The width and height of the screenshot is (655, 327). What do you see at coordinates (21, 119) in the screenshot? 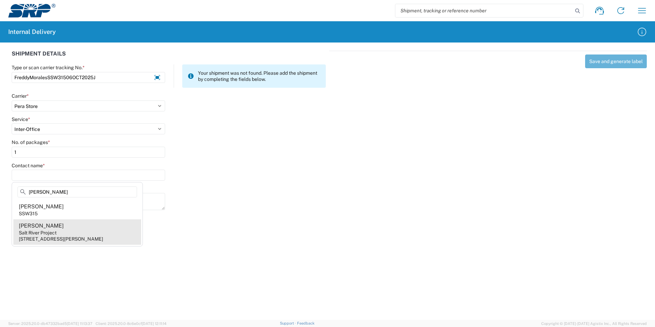
I see `label: Service` at bounding box center [21, 119].